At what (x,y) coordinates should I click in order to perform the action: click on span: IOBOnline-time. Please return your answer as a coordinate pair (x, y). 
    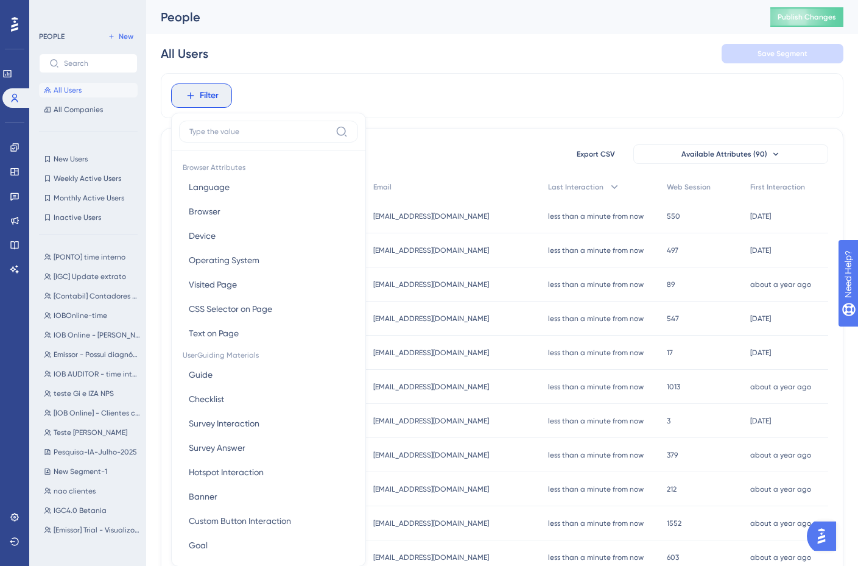
    Looking at the image, I should click on (80, 316).